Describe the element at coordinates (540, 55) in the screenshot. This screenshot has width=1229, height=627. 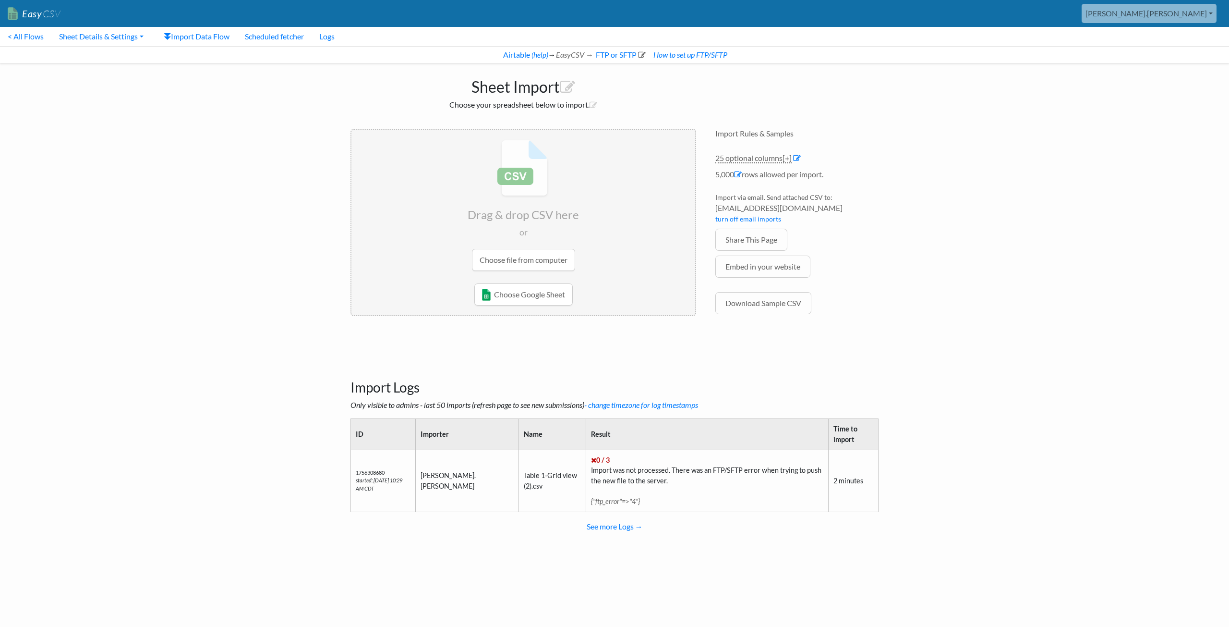
I see `a: (help)` at that location.